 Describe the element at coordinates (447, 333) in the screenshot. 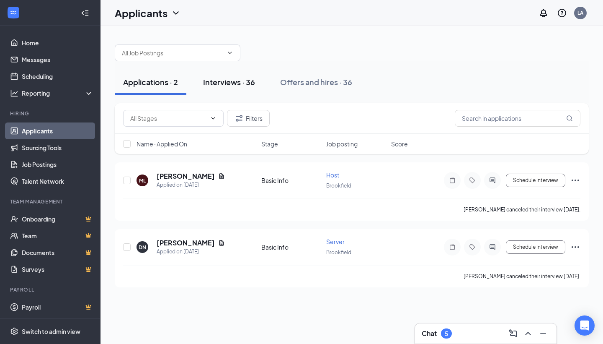

I see `div: 5` at that location.